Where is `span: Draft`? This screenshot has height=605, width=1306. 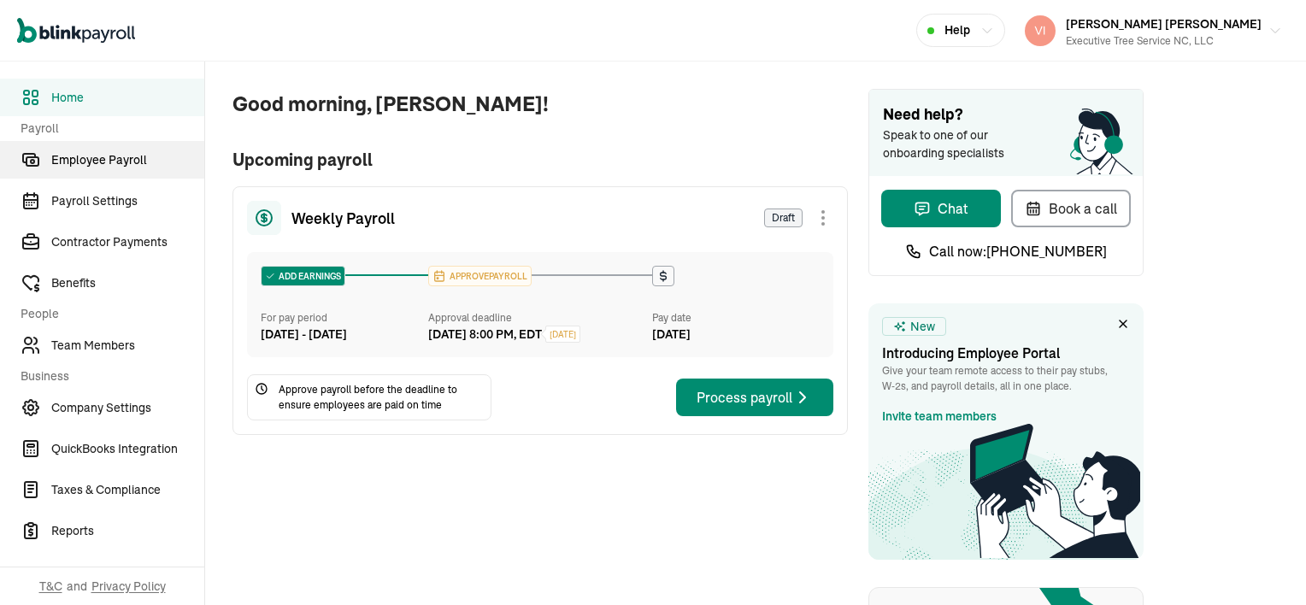
span: Draft is located at coordinates (783, 218).